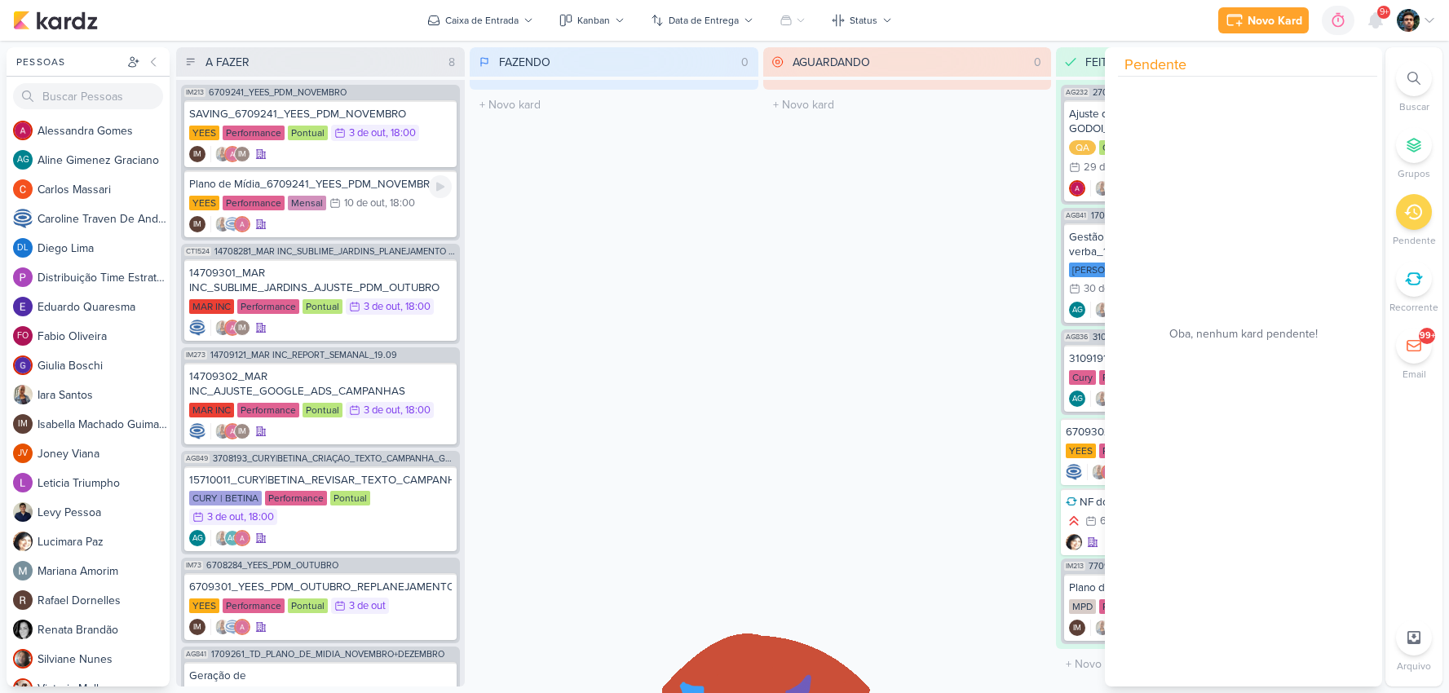 The height and width of the screenshot is (693, 1449). Describe the element at coordinates (1074, 542) in the screenshot. I see `img: Lucimara Paz` at that location.